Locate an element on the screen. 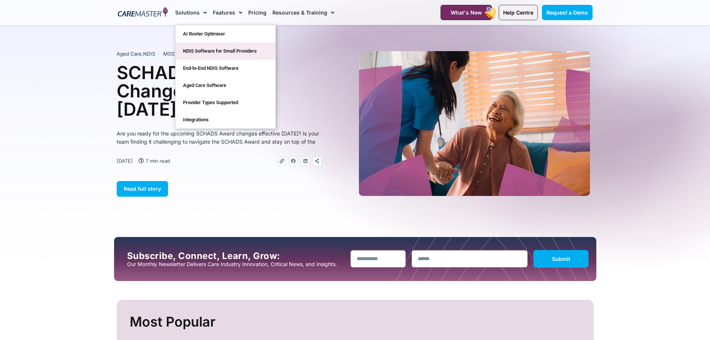 This screenshot has height=340, width=710. a: Provider Types Supported is located at coordinates (226, 103).